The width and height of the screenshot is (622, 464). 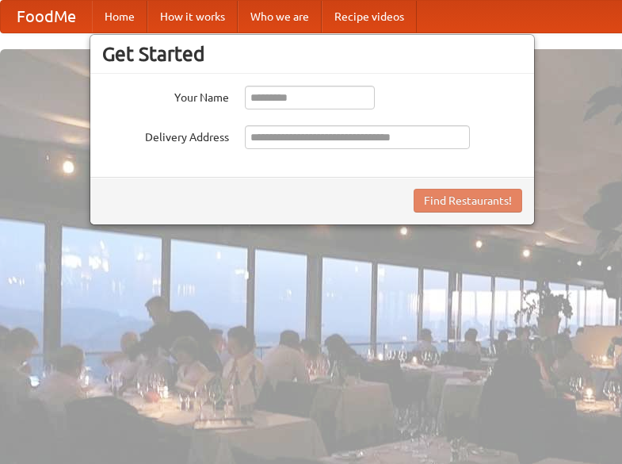 I want to click on a: FoodMe, so click(x=46, y=17).